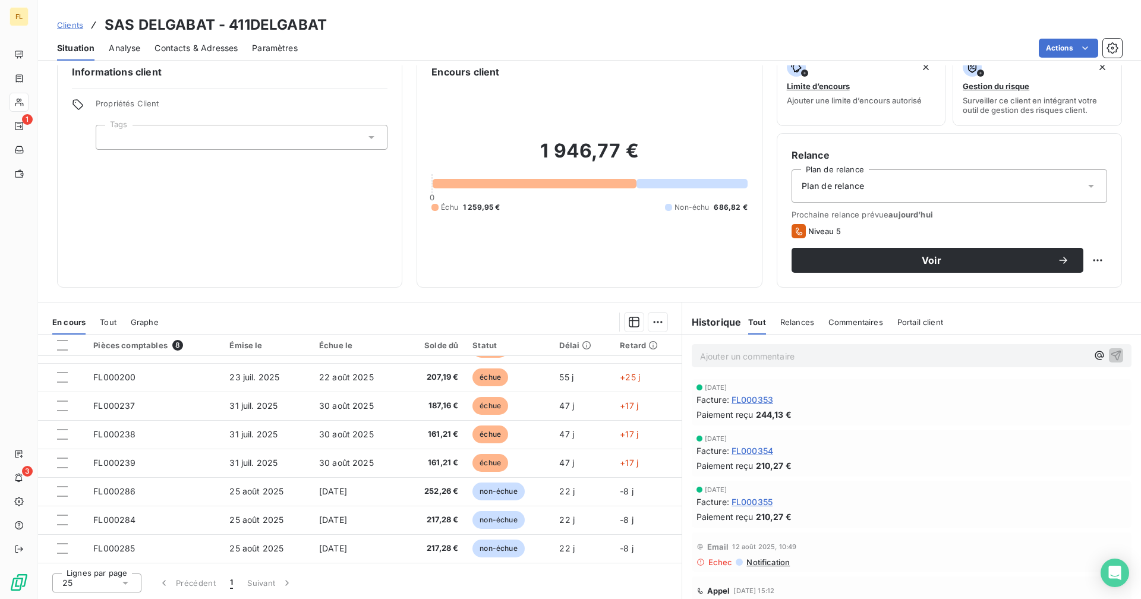  I want to click on span: Plan de relance, so click(833, 186).